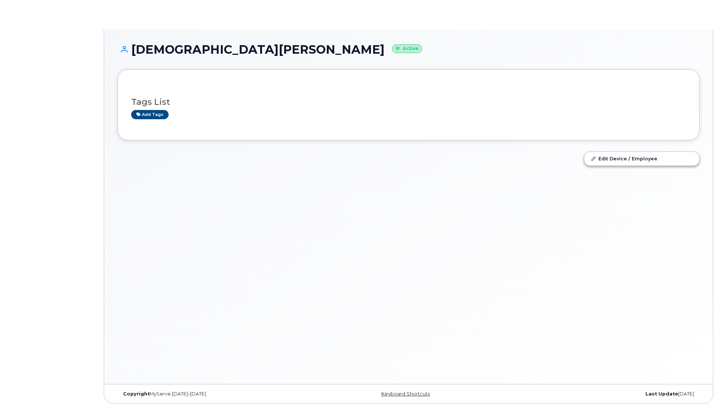 The image size is (717, 404). Describe the element at coordinates (150, 115) in the screenshot. I see `a: Add tags` at that location.